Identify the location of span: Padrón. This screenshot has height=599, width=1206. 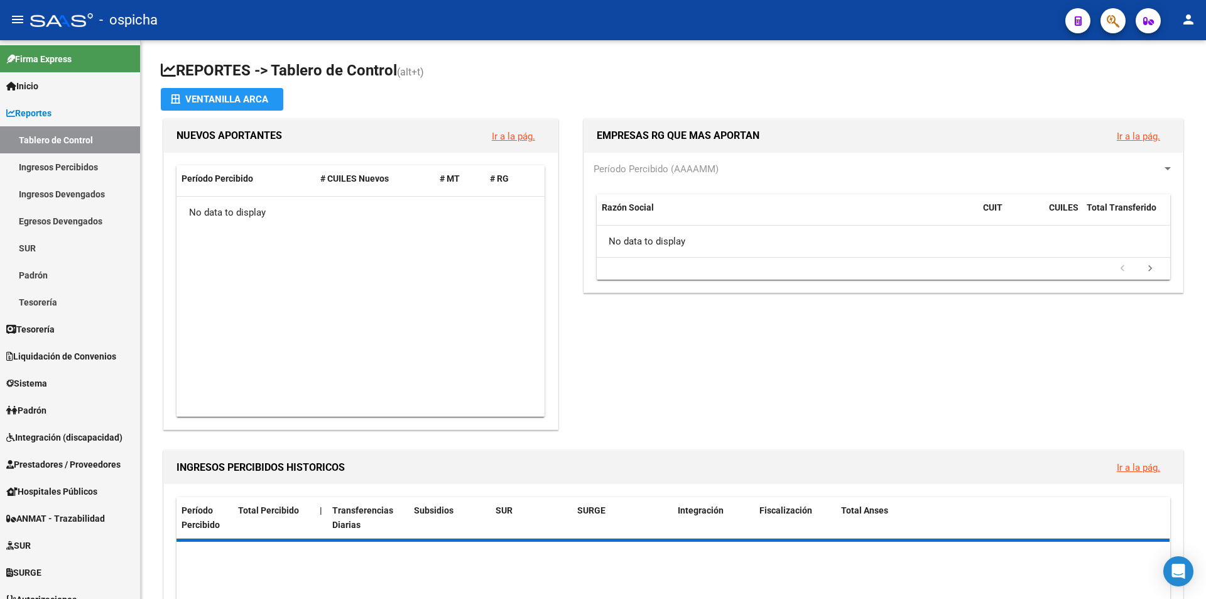
(26, 410).